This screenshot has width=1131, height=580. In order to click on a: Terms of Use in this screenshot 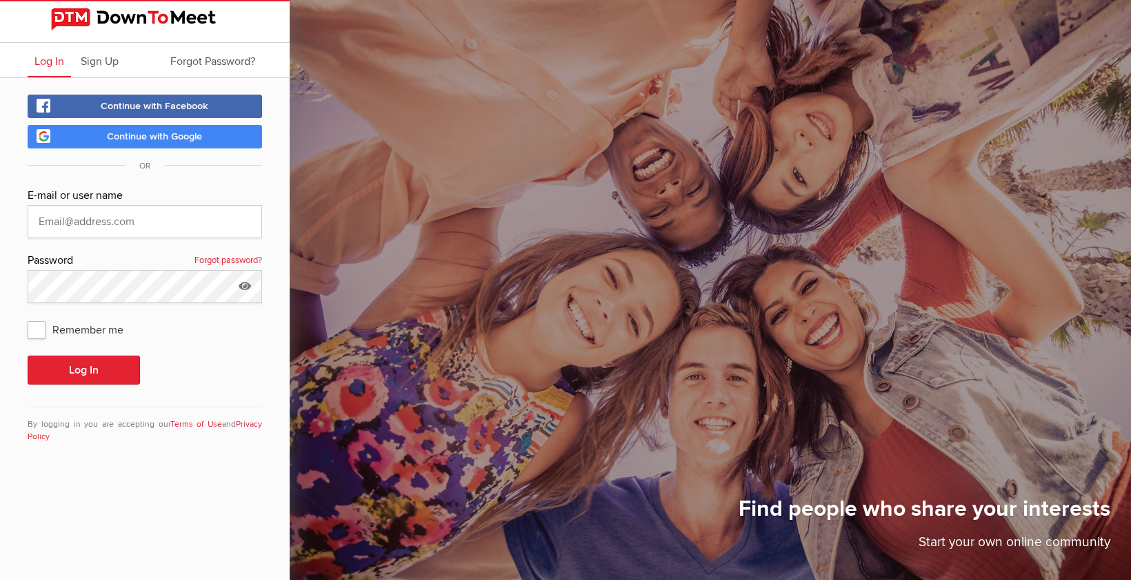, I will do `click(197, 424)`.